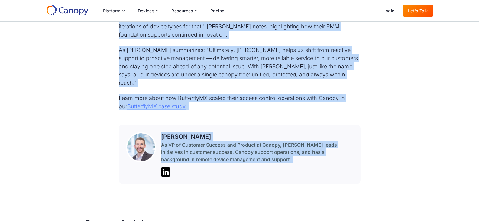 Image resolution: width=479 pixels, height=221 pixels. I want to click on p: Learn more about how ButterflyMX scaled their access control operations with Canopy in our ., so click(240, 102).